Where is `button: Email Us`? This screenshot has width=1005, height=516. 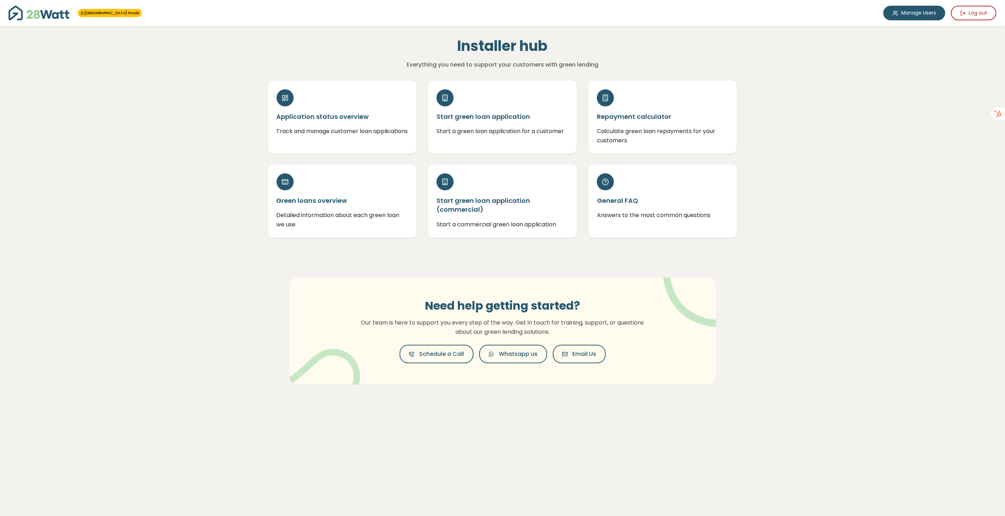
button: Email Us is located at coordinates (579, 354).